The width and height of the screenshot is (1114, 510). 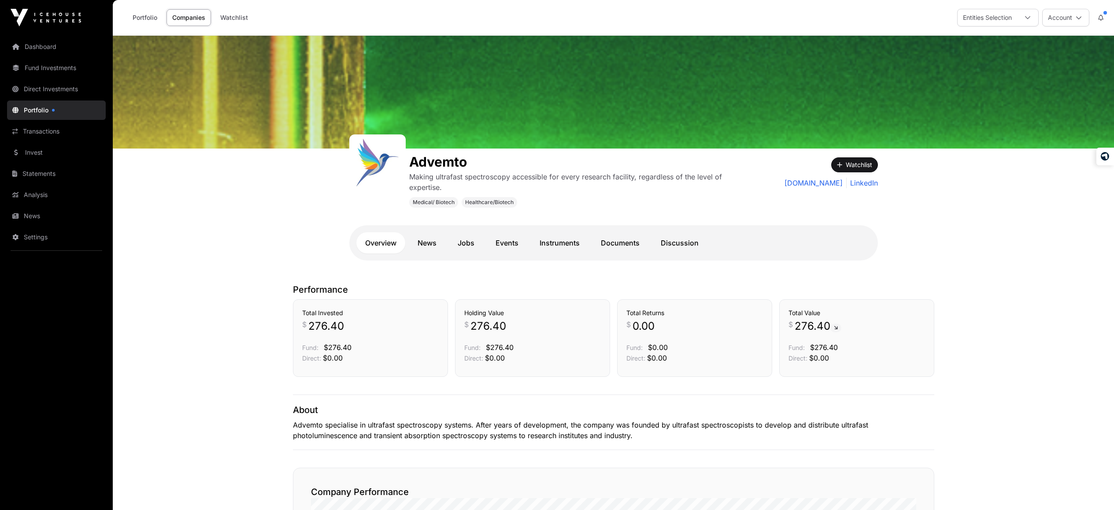 What do you see at coordinates (466, 243) in the screenshot?
I see `a: Jobs` at bounding box center [466, 243].